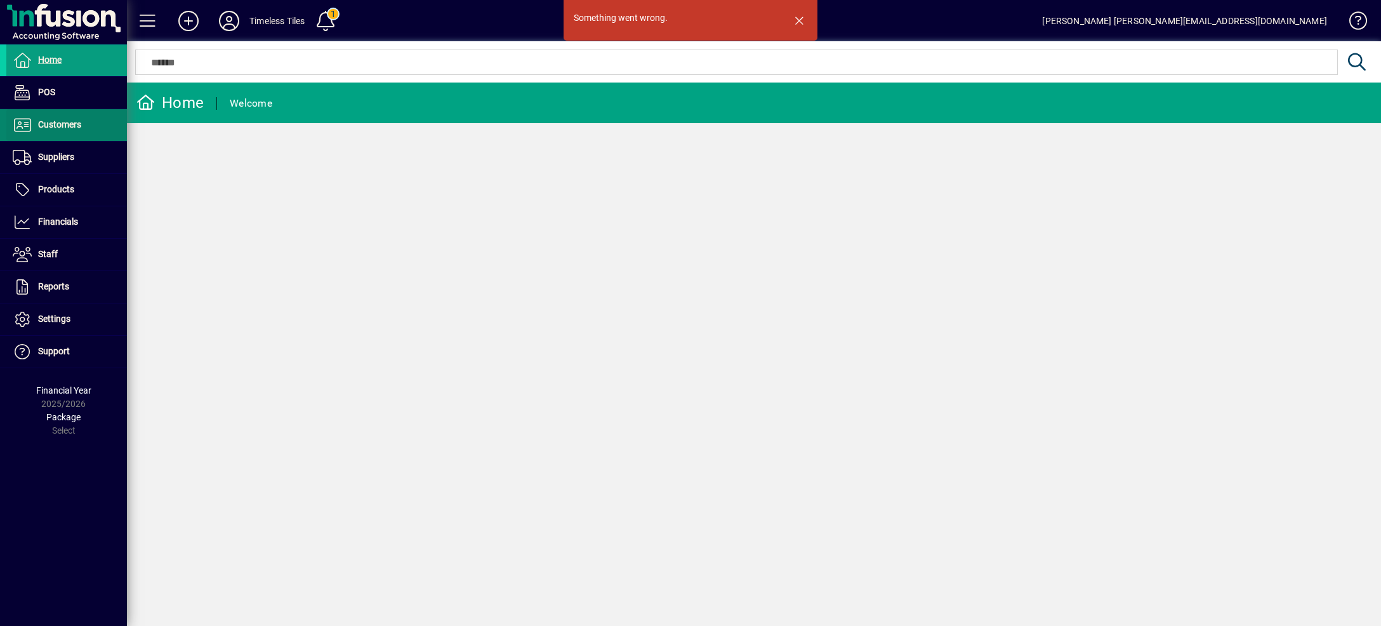 Image resolution: width=1381 pixels, height=626 pixels. Describe the element at coordinates (67, 190) in the screenshot. I see `a: Products` at that location.